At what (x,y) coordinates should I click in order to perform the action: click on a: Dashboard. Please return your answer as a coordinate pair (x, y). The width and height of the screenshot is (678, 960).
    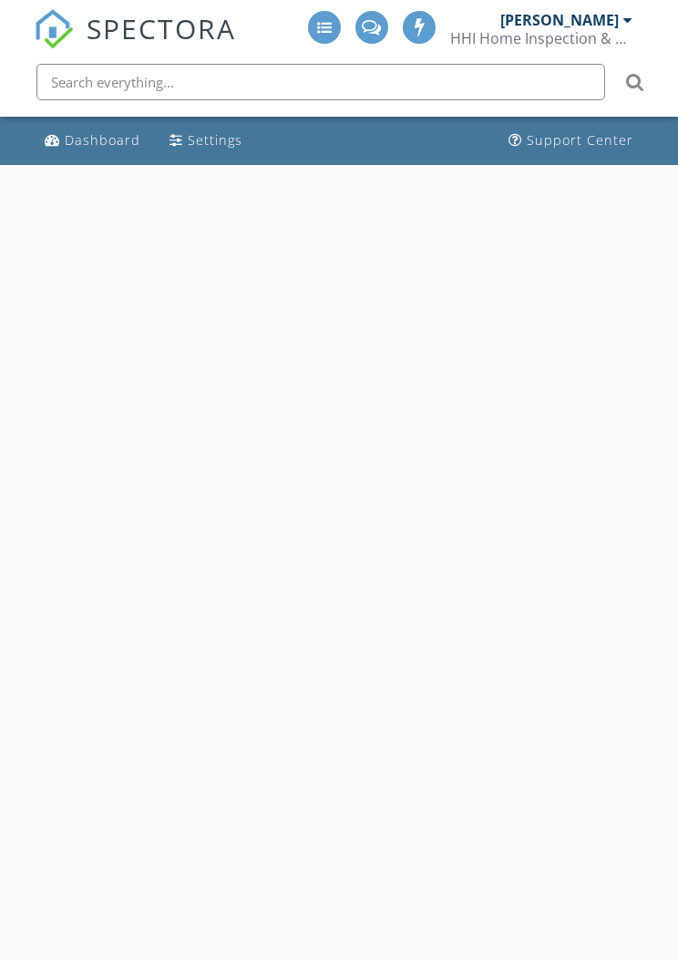
    Looking at the image, I should click on (92, 140).